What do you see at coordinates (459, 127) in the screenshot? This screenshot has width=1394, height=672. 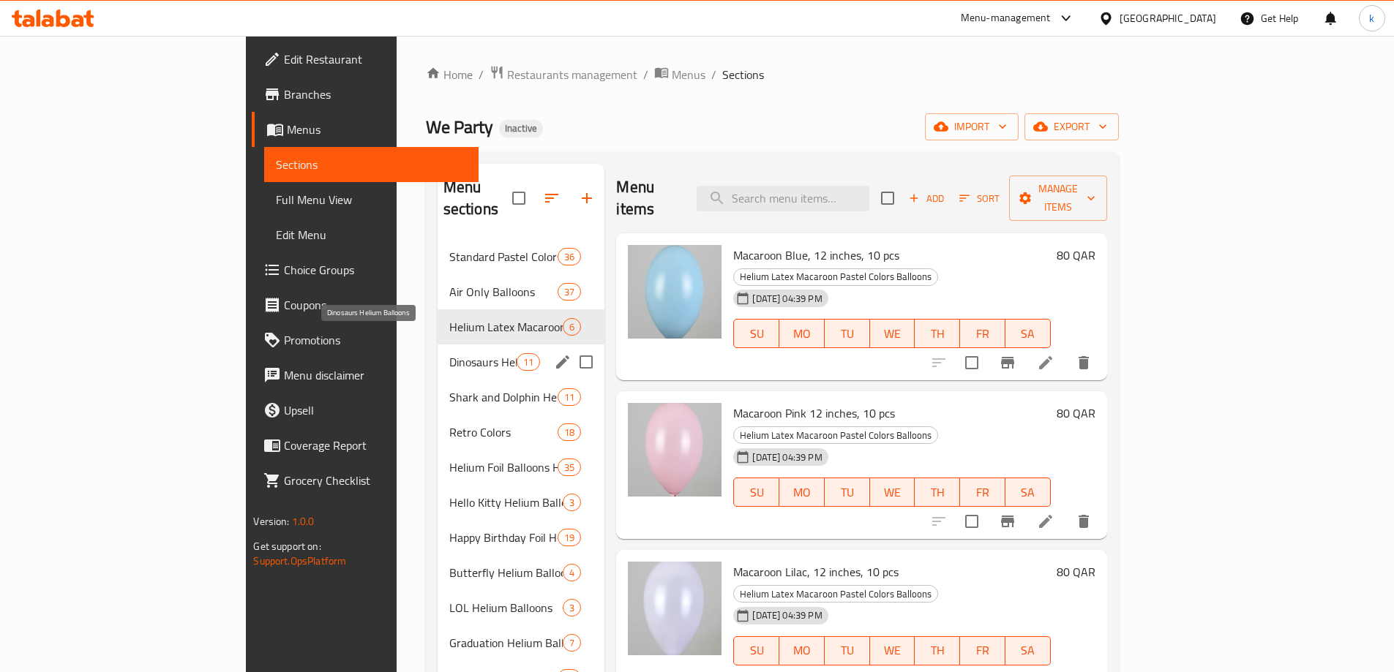 I see `span: We Party` at bounding box center [459, 127].